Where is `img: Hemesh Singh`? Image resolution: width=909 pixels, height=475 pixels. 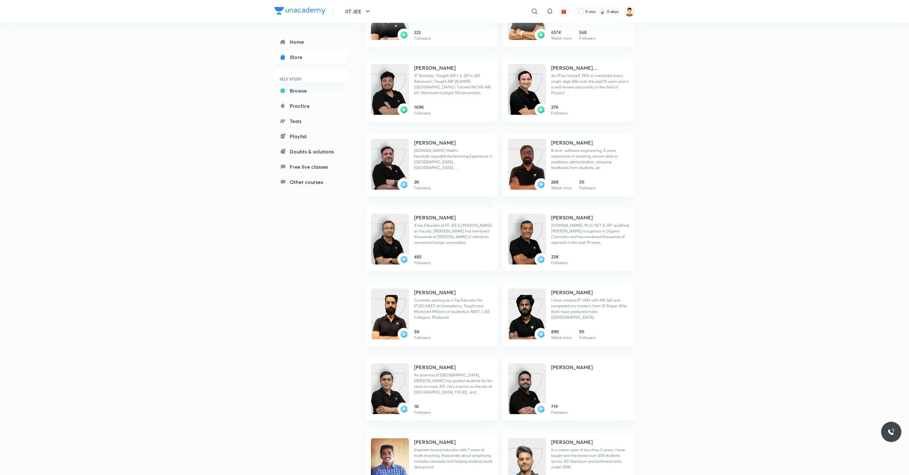 img: Hemesh Singh is located at coordinates (630, 11).